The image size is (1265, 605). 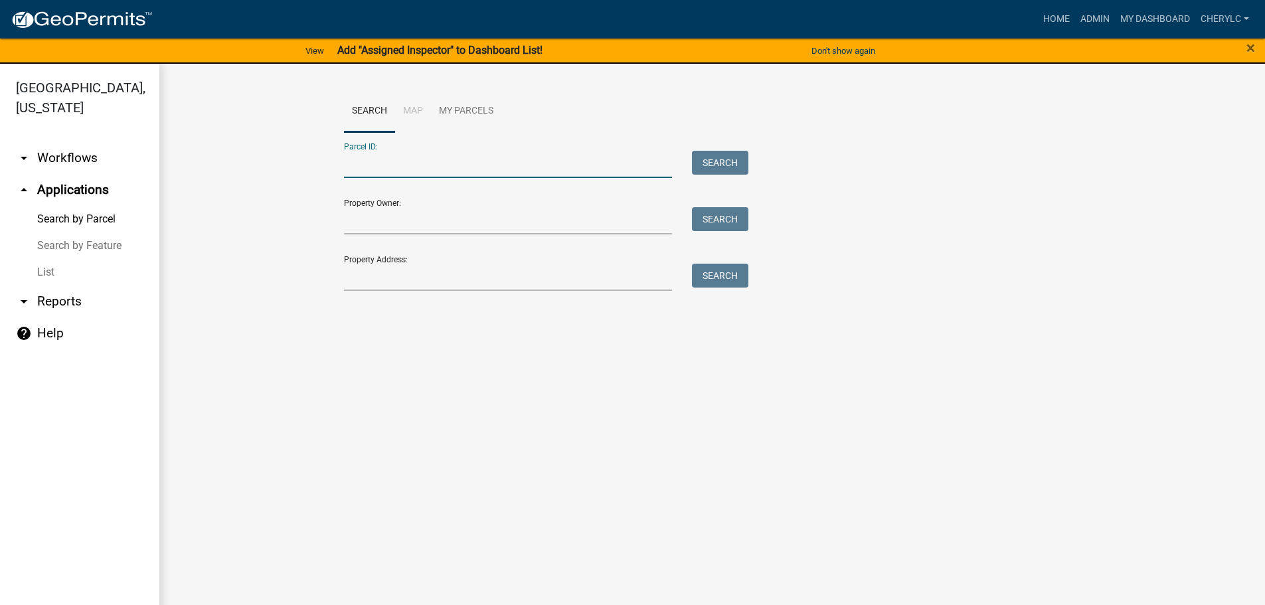 I want to click on strong: Add "Assigned Inspector" to Dashboard List!, so click(x=440, y=50).